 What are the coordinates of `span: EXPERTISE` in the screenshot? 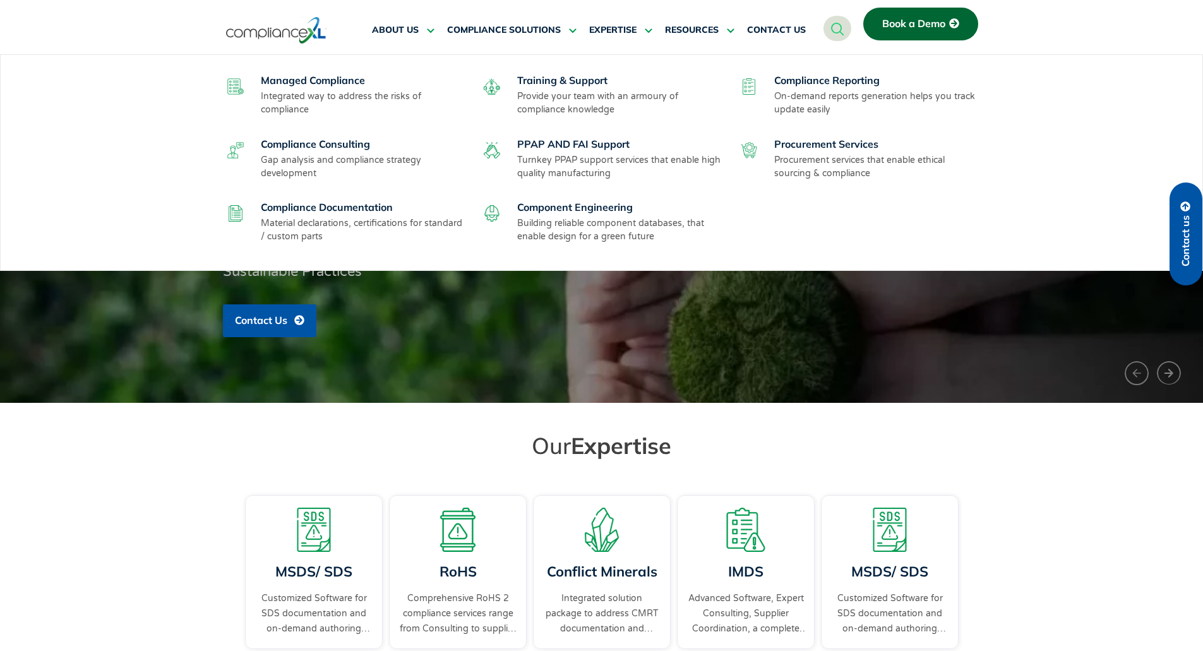 It's located at (612, 30).